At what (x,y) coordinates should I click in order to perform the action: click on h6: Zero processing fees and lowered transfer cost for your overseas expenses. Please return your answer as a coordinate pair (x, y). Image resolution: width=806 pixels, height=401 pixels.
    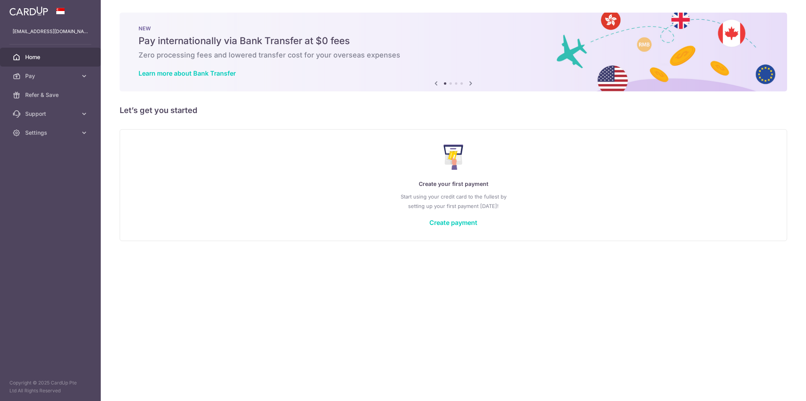
    Looking at the image, I should click on (454, 55).